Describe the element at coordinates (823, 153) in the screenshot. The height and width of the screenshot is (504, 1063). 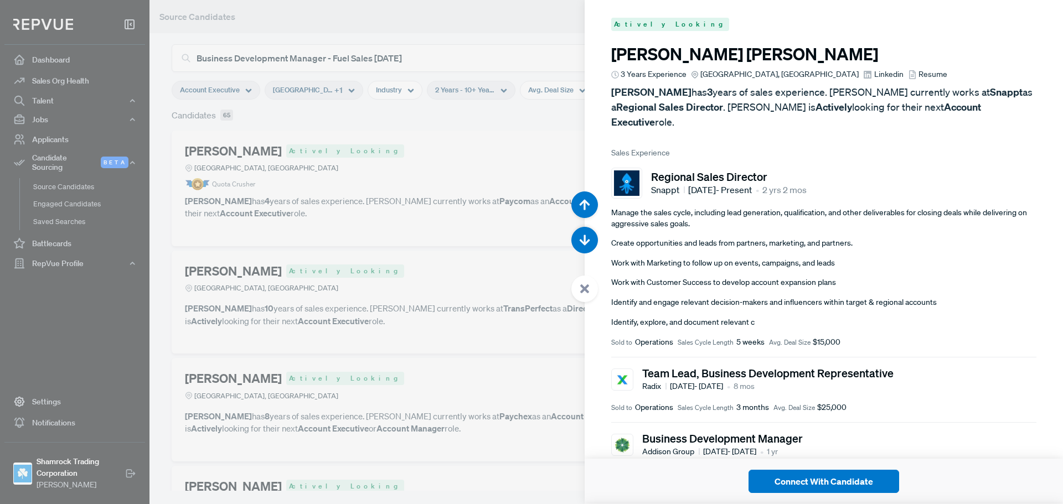
I see `span: Sales Experience` at that location.